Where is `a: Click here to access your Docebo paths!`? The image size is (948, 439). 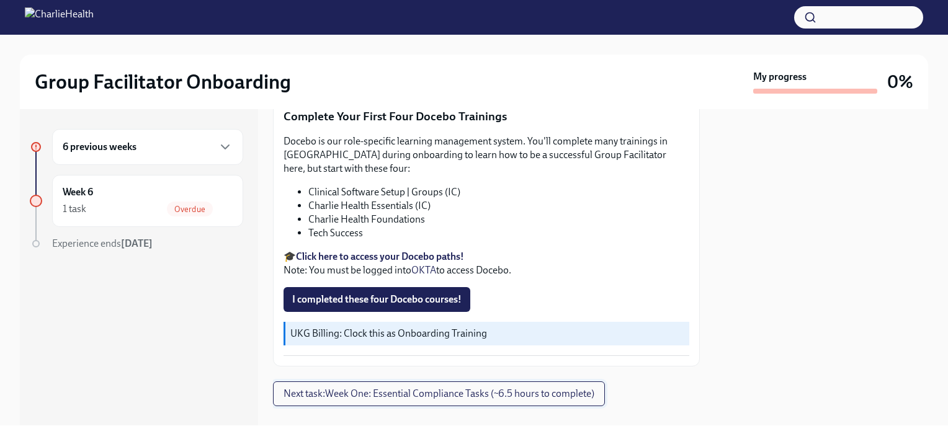 a: Click here to access your Docebo paths! is located at coordinates (380, 256).